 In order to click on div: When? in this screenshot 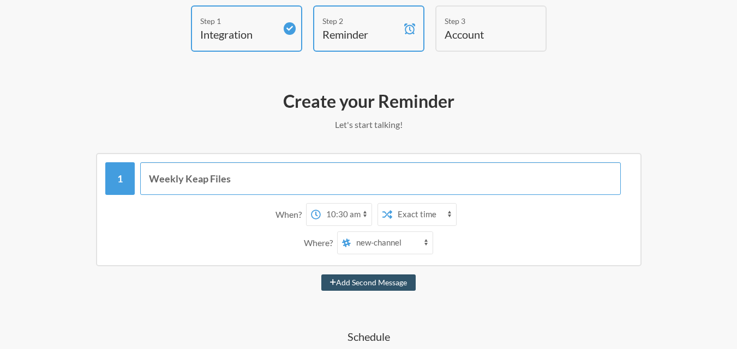, I will do `click(291, 215)`.